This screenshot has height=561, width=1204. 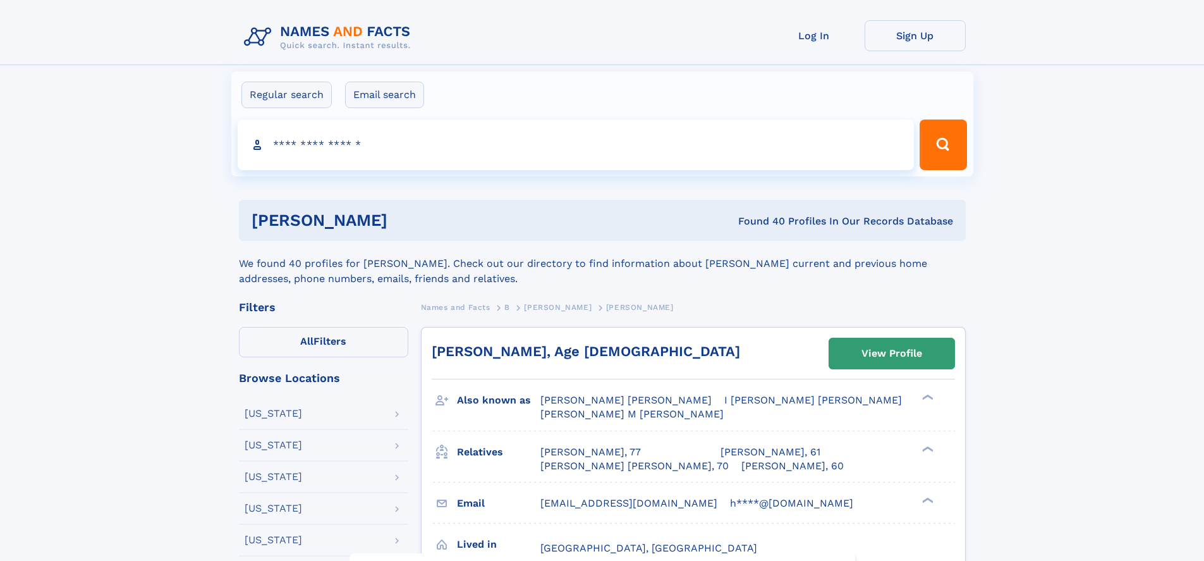 What do you see at coordinates (324, 307) in the screenshot?
I see `div: Filters` at bounding box center [324, 307].